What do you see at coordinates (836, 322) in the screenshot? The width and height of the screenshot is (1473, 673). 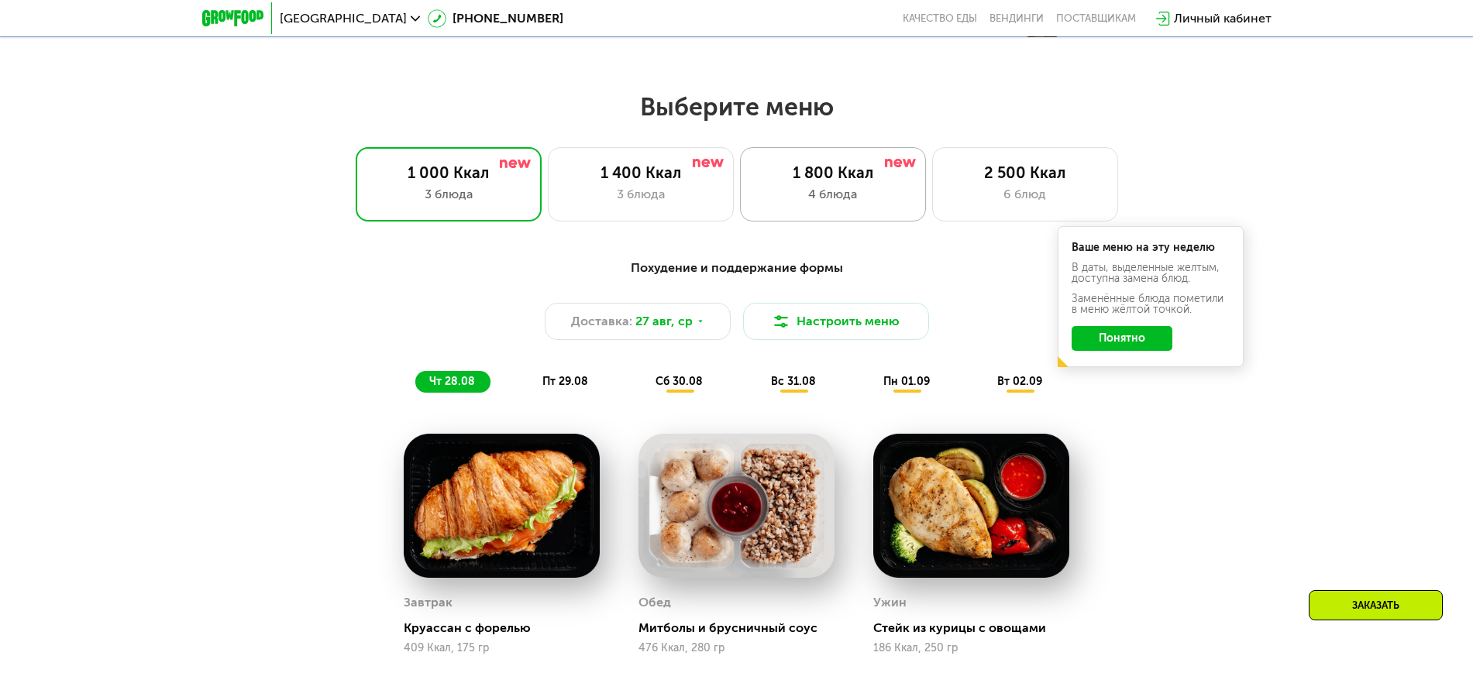 I see `button: Настроить меню` at bounding box center [836, 322].